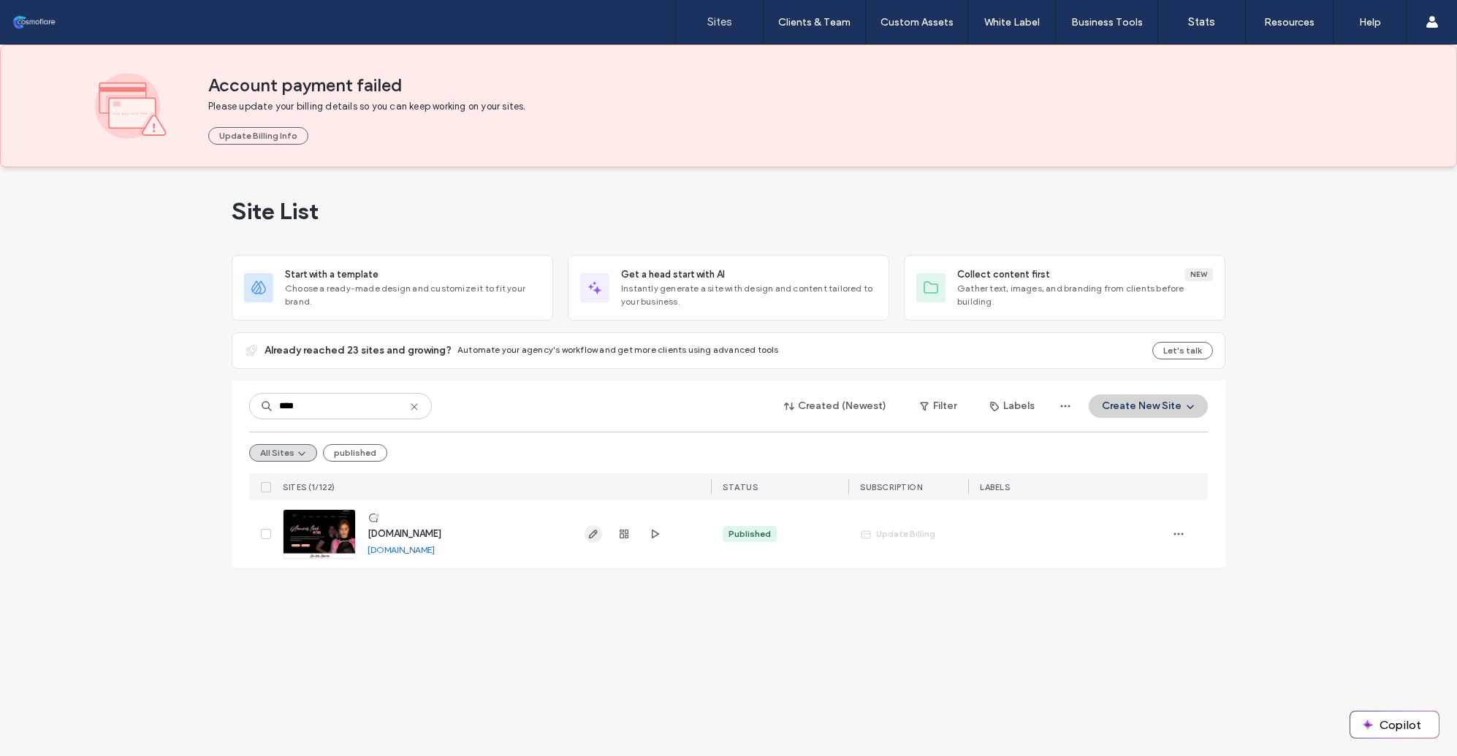 This screenshot has width=1457, height=756. I want to click on span: Please update your billing details so you can keep working on your sites., so click(396, 107).